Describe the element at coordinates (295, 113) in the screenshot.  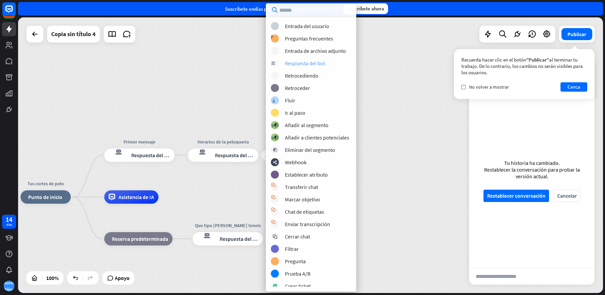
I see `font: Ir al paso` at that location.